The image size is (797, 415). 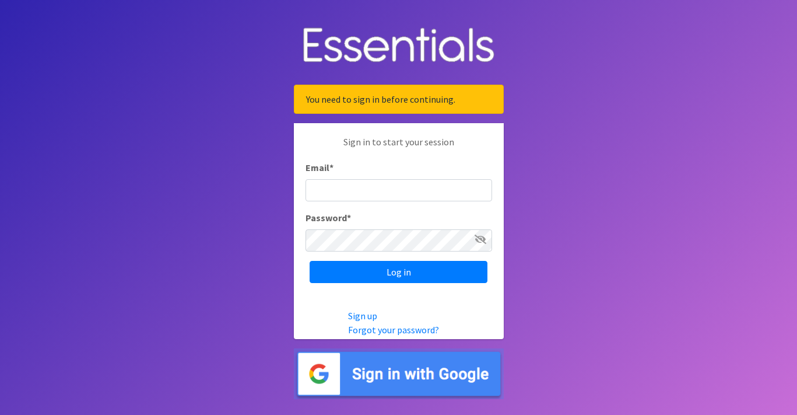 What do you see at coordinates (363, 315) in the screenshot?
I see `a: Sign up` at bounding box center [363, 315].